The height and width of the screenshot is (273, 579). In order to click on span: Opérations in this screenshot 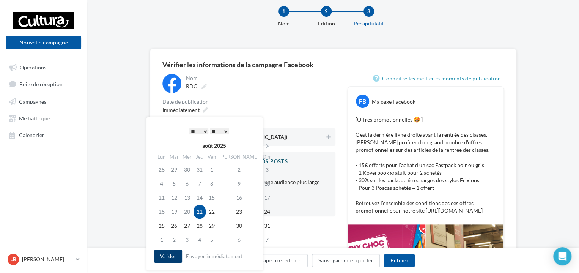, I will do `click(33, 67)`.